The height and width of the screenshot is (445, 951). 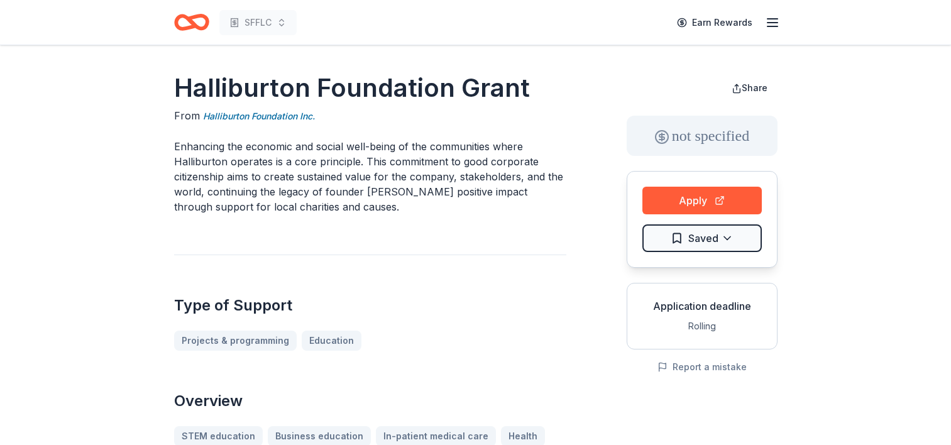 I want to click on a: Earn Rewards, so click(x=714, y=23).